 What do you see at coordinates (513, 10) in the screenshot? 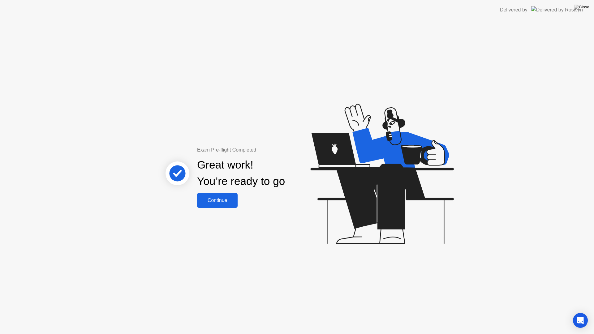
I see `div: Delivered by` at bounding box center [513, 10].